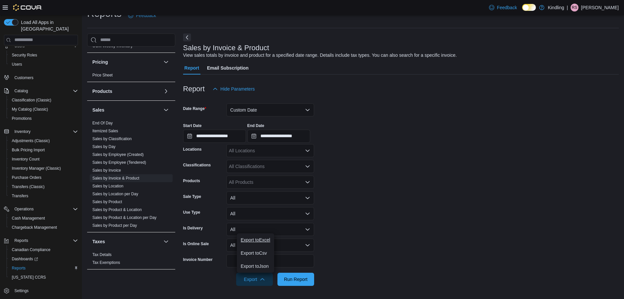  What do you see at coordinates (131, 175) in the screenshot?
I see `div: Sales` at bounding box center [131, 175].